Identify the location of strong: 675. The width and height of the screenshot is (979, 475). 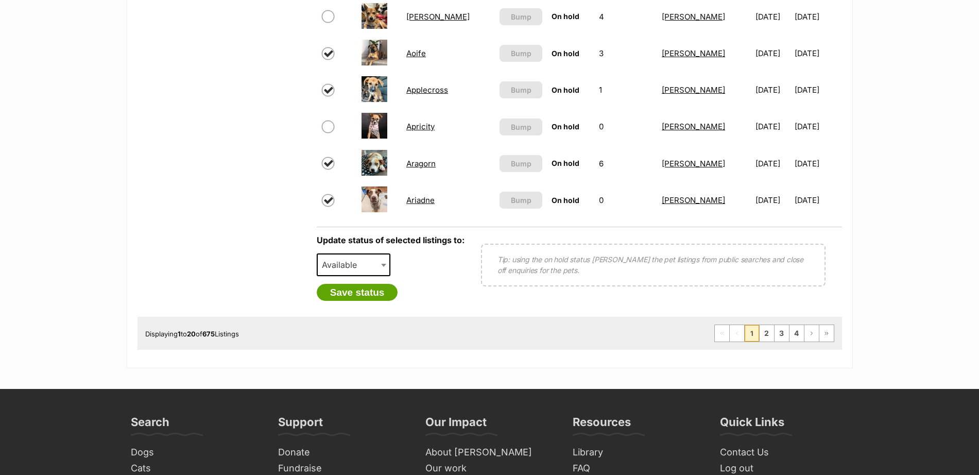
(208, 334).